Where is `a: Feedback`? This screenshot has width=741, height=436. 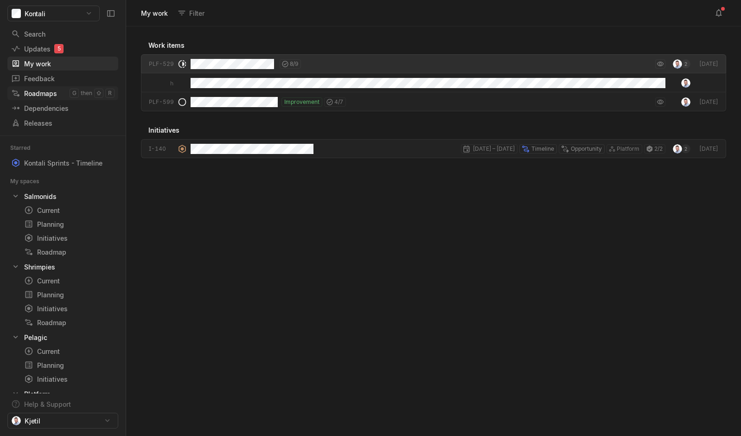 a: Feedback is located at coordinates (63, 78).